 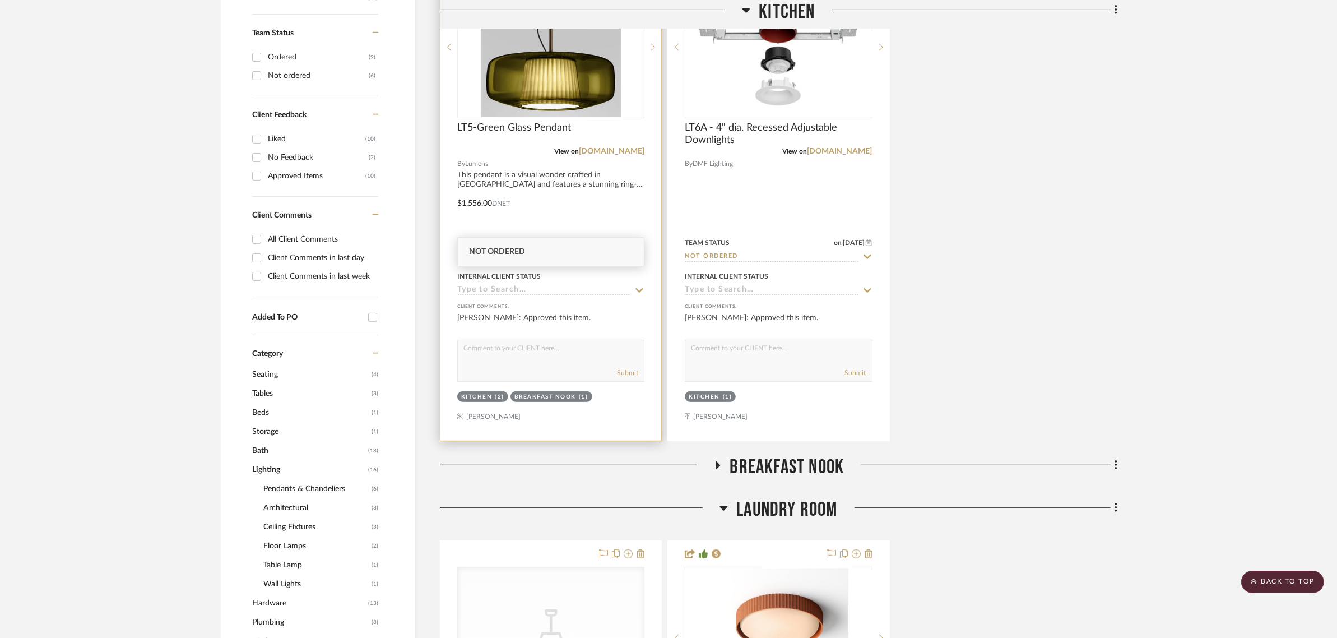 What do you see at coordinates (316, 546) in the screenshot?
I see `span: Floor Lamps` at bounding box center [316, 546].